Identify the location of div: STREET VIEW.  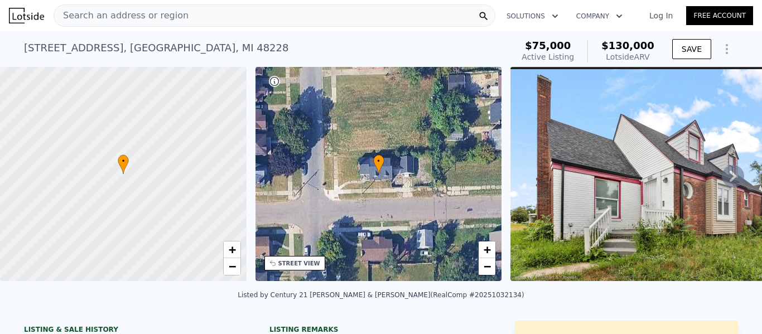
(299, 263).